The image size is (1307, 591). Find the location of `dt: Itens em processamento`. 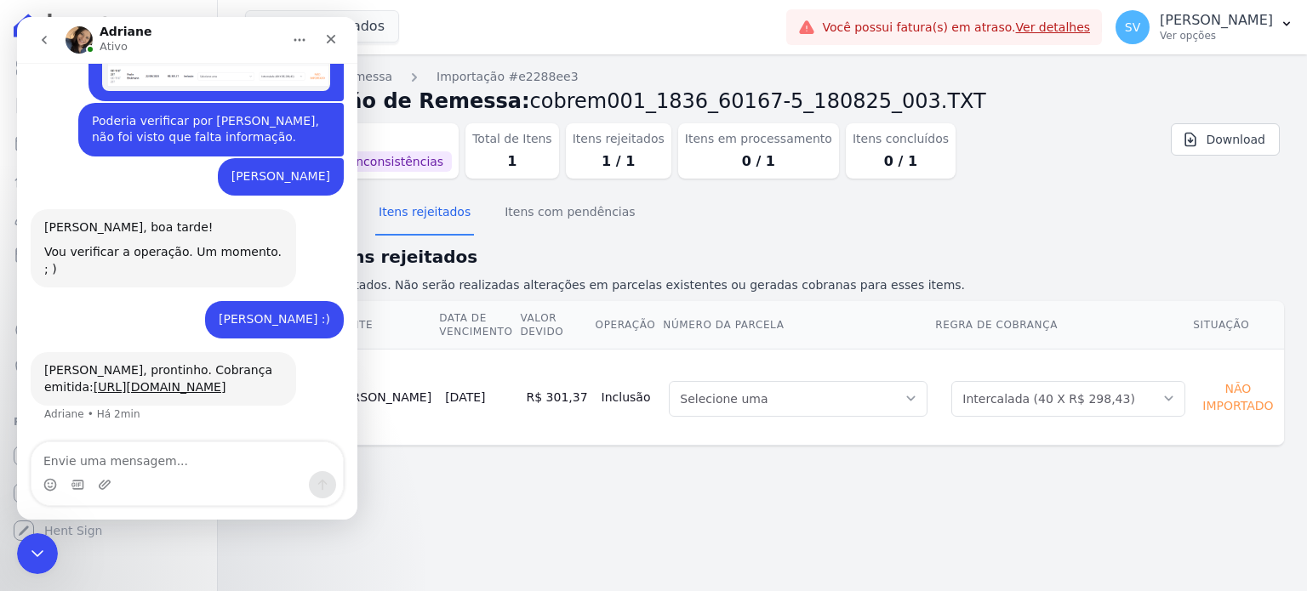

dt: Itens em processamento is located at coordinates (758, 139).